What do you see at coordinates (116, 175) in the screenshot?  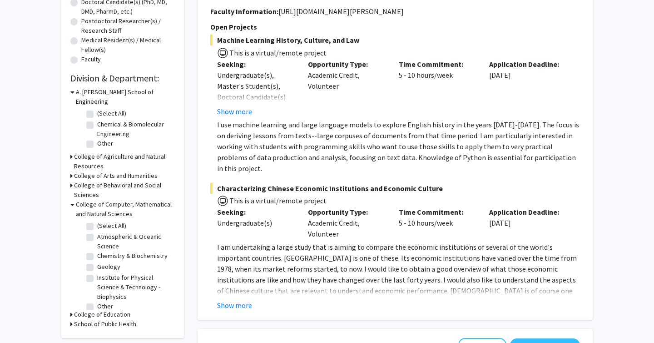 I see `h3: College of Arts and Humanities` at bounding box center [116, 175].